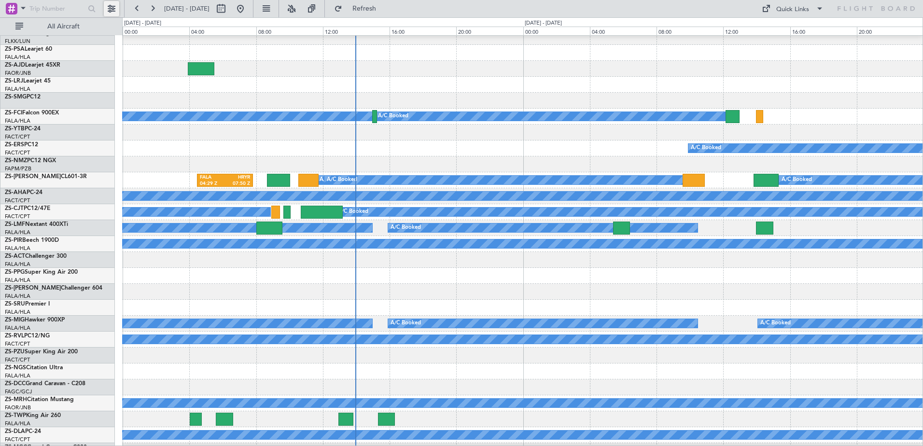  Describe the element at coordinates (30, 161) in the screenshot. I see `a: ZS-NMZPC12 NGX` at that location.